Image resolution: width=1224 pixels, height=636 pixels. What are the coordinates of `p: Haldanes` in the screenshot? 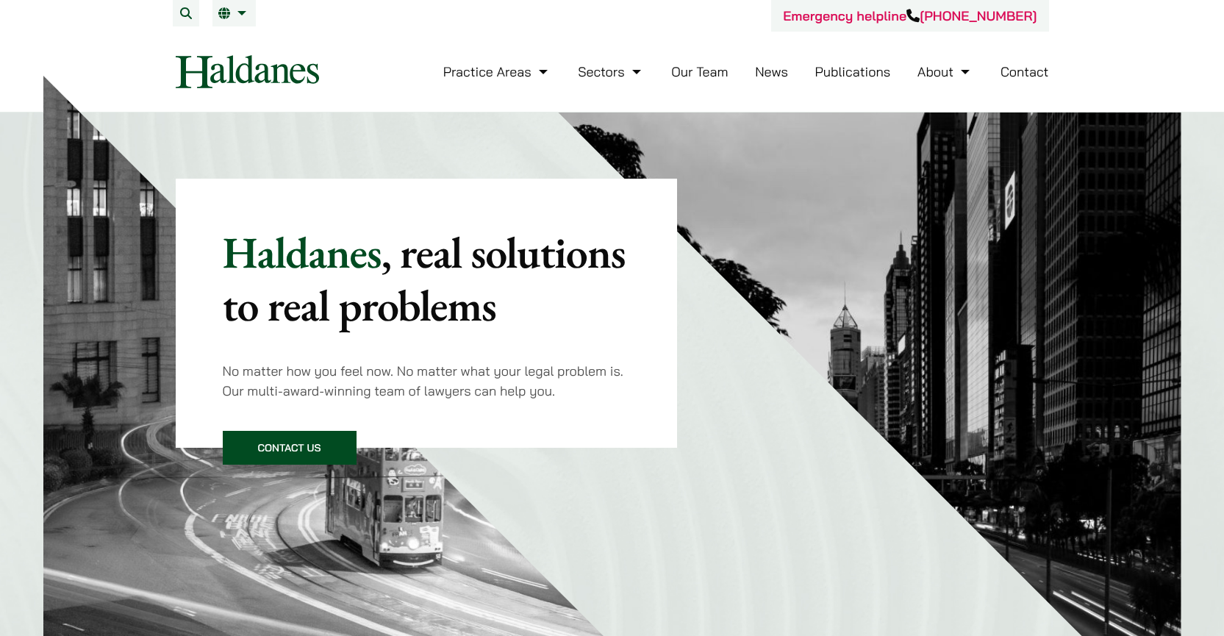 It's located at (426, 279).